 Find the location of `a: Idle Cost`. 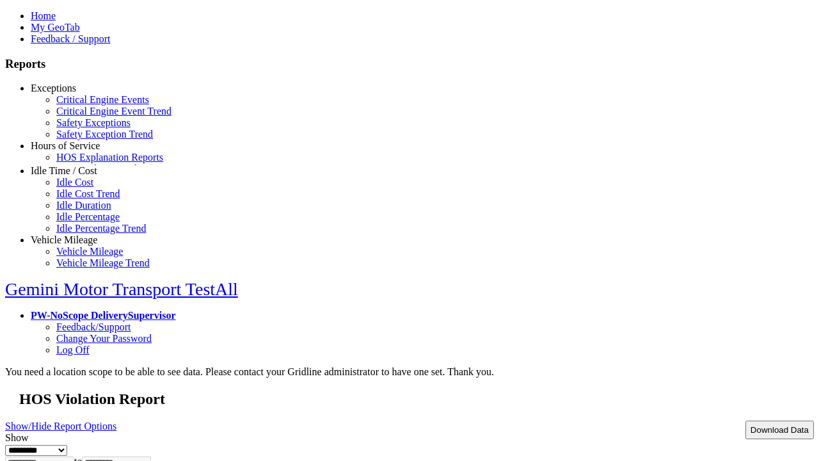

a: Idle Cost is located at coordinates (75, 182).